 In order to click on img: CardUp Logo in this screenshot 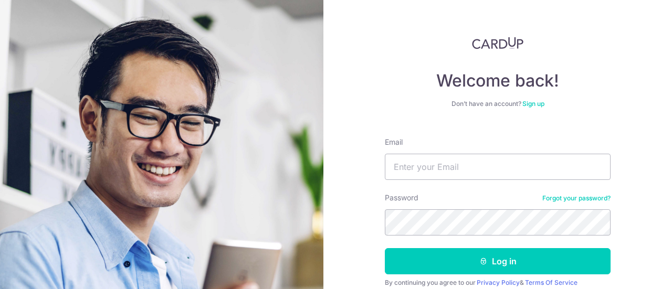, I will do `click(498, 43)`.